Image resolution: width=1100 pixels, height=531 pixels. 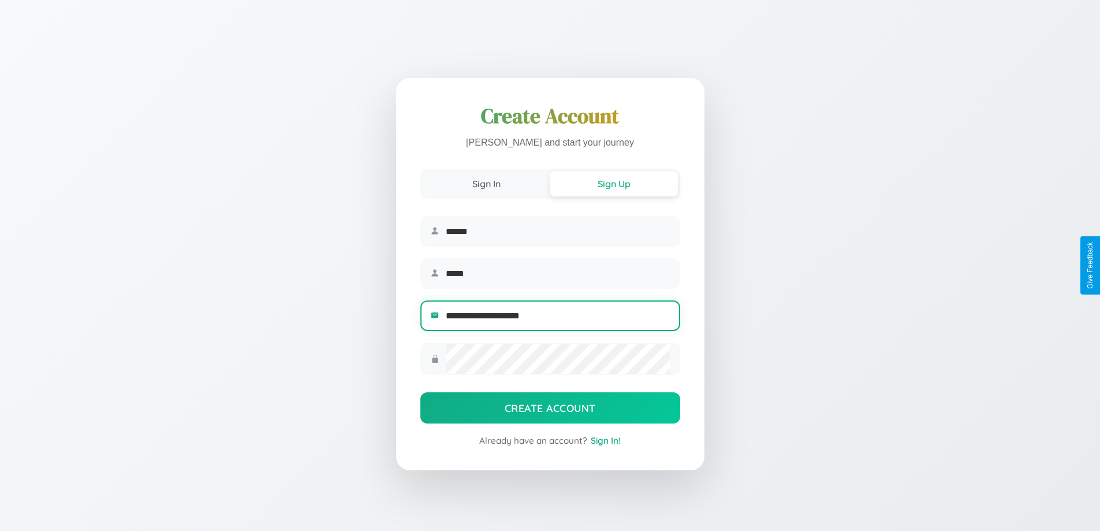 What do you see at coordinates (606, 440) in the screenshot?
I see `span: Sign In!` at bounding box center [606, 440].